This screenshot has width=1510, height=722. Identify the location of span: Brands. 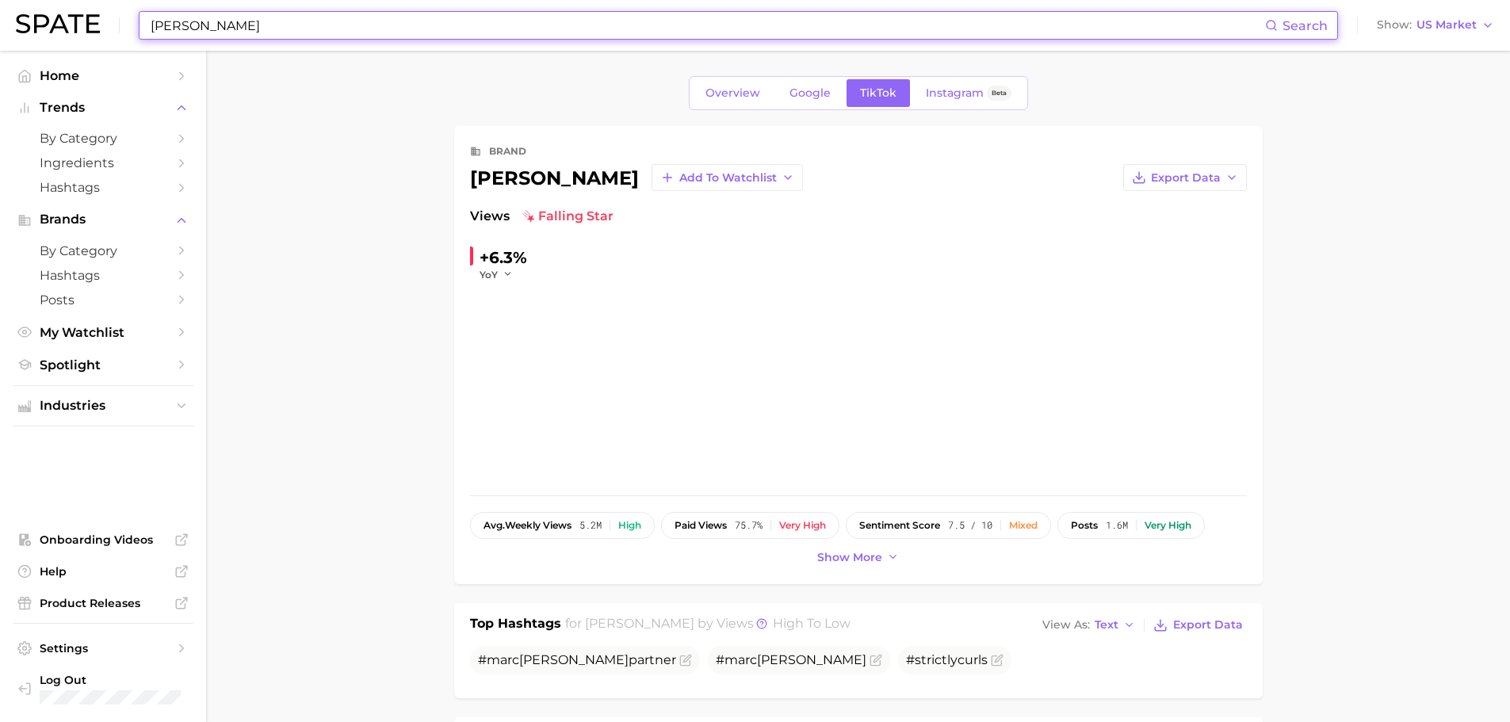
(103, 220).